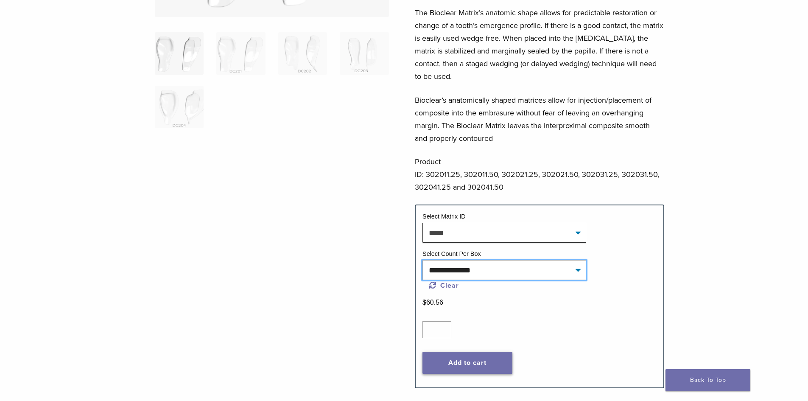  I want to click on a: Clear, so click(444, 286).